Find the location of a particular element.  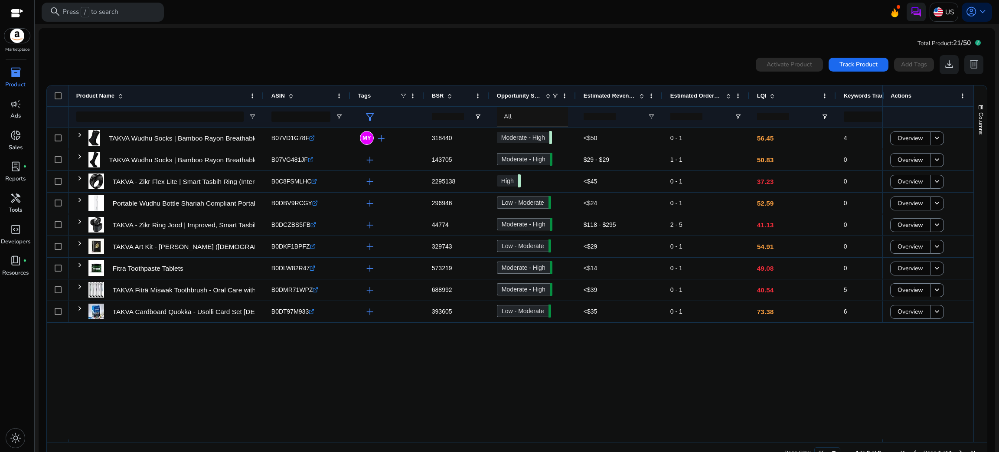

span: B0C8FSMLHC is located at coordinates (291, 181).